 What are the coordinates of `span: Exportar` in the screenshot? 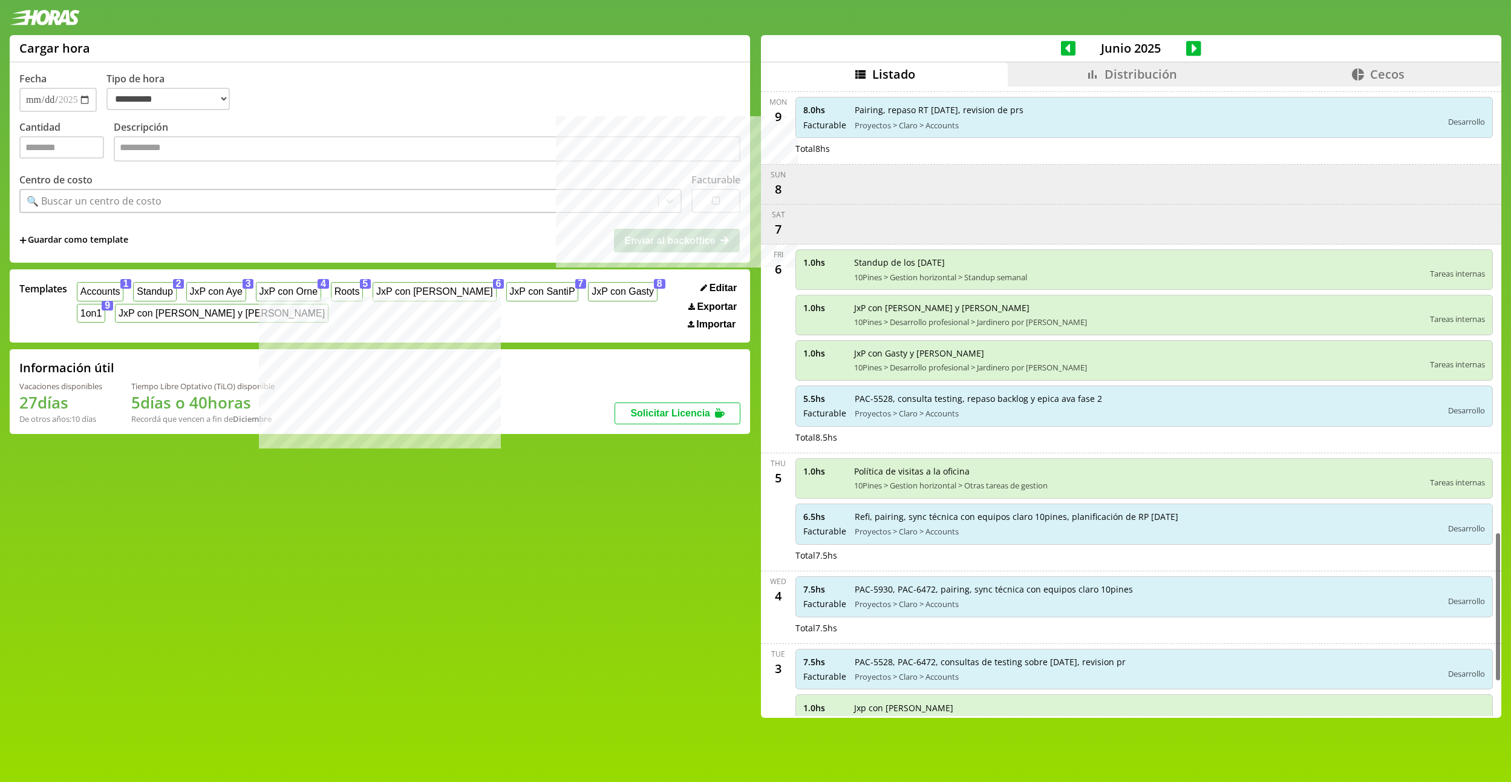 It's located at (717, 307).